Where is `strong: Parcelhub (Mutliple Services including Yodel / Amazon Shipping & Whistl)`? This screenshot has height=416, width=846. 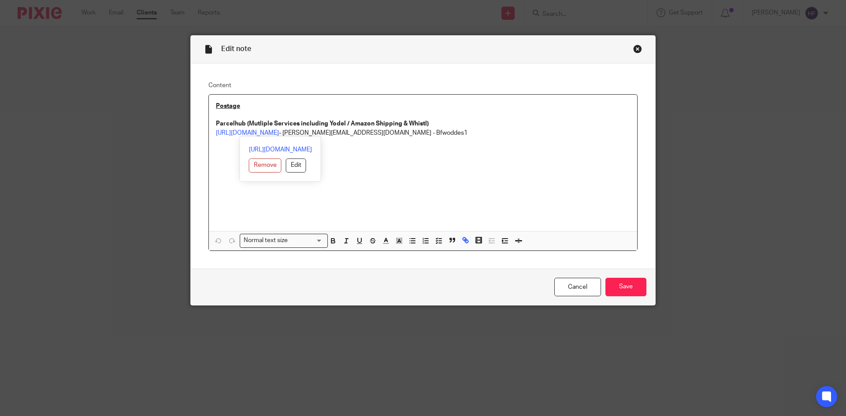 strong: Parcelhub (Mutliple Services including Yodel / Amazon Shipping & Whistl) is located at coordinates (322, 124).